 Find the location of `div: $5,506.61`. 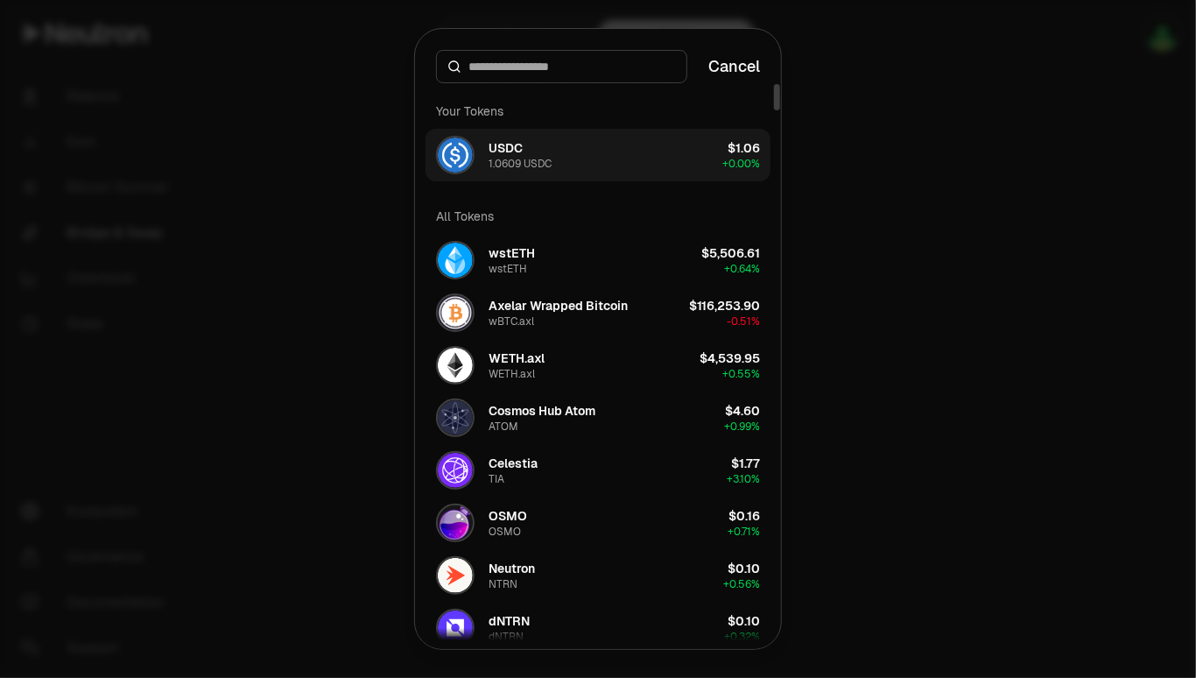

div: $5,506.61 is located at coordinates (730, 253).